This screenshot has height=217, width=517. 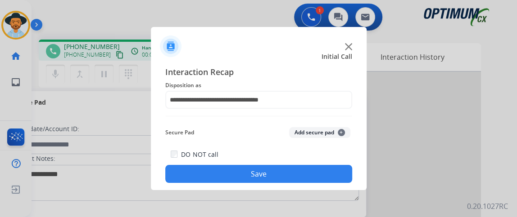 What do you see at coordinates (199, 155) in the screenshot?
I see `label: DO NOT call` at bounding box center [199, 155].